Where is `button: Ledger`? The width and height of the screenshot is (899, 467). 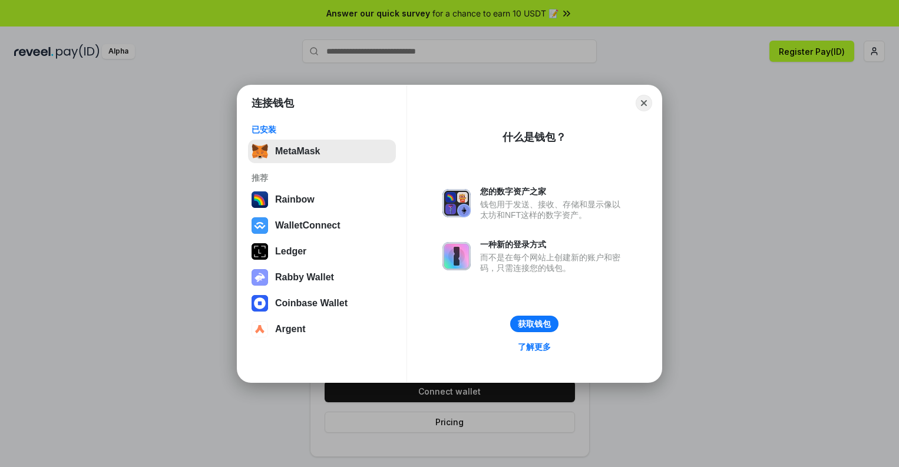
button: Ledger is located at coordinates (322, 252).